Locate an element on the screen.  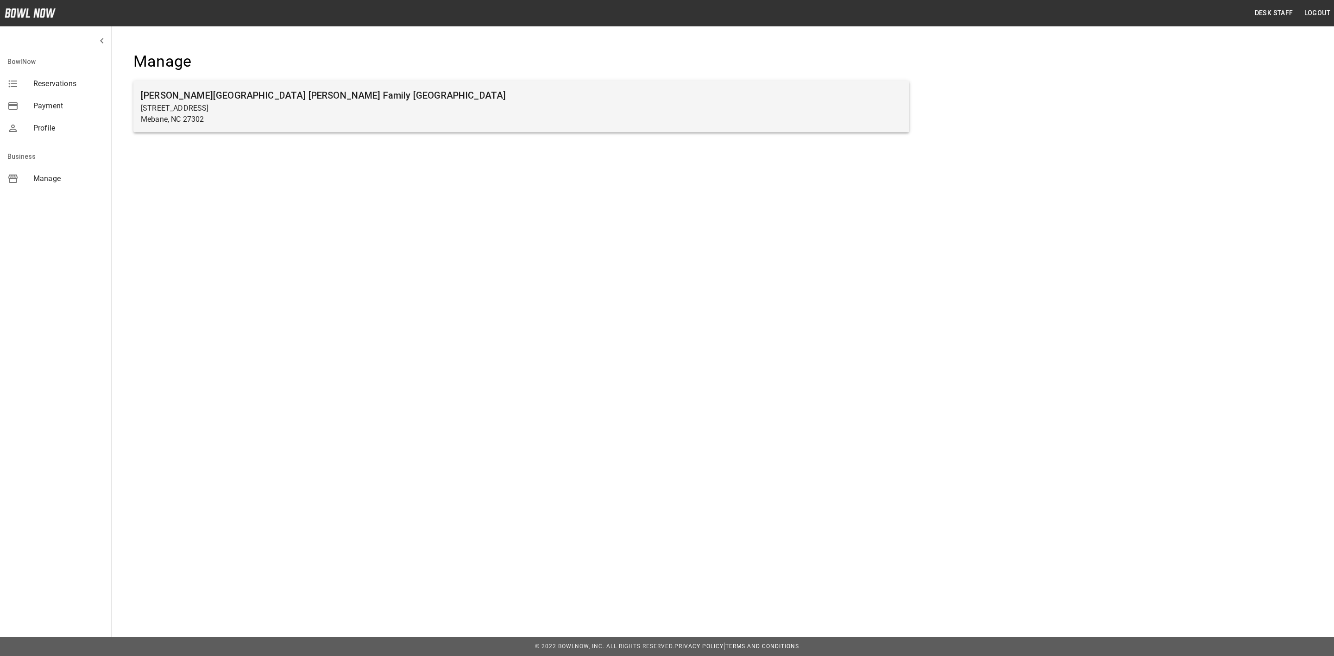
button: Logout is located at coordinates (1318, 13).